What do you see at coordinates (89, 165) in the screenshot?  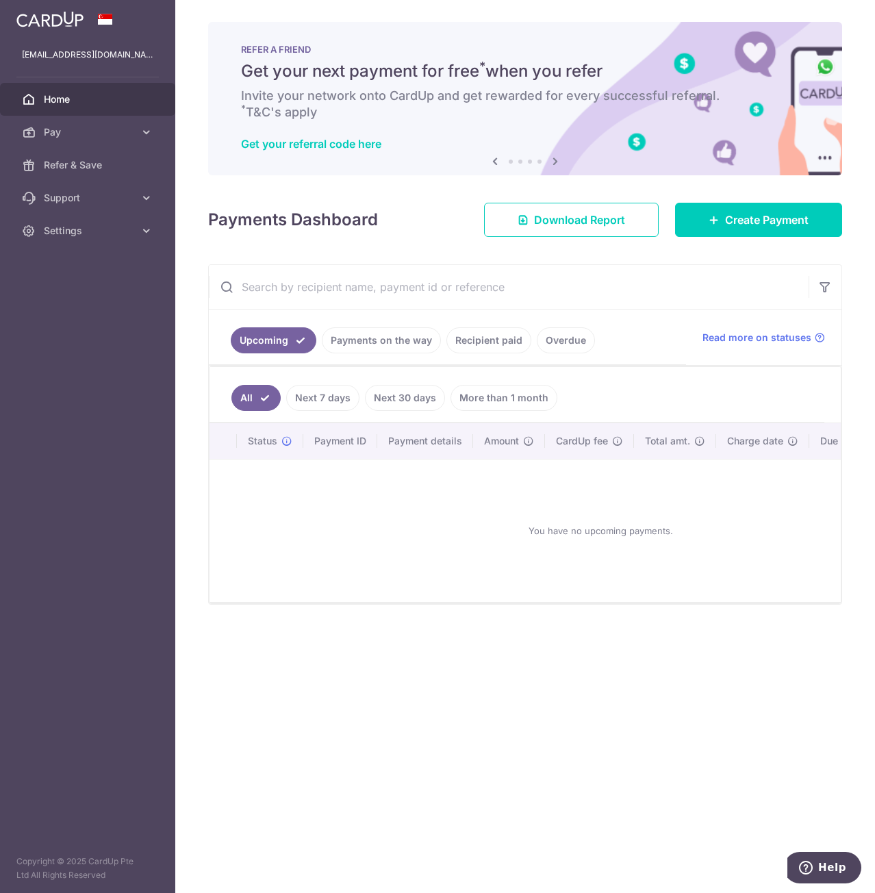 I see `span: Refer & Save` at bounding box center [89, 165].